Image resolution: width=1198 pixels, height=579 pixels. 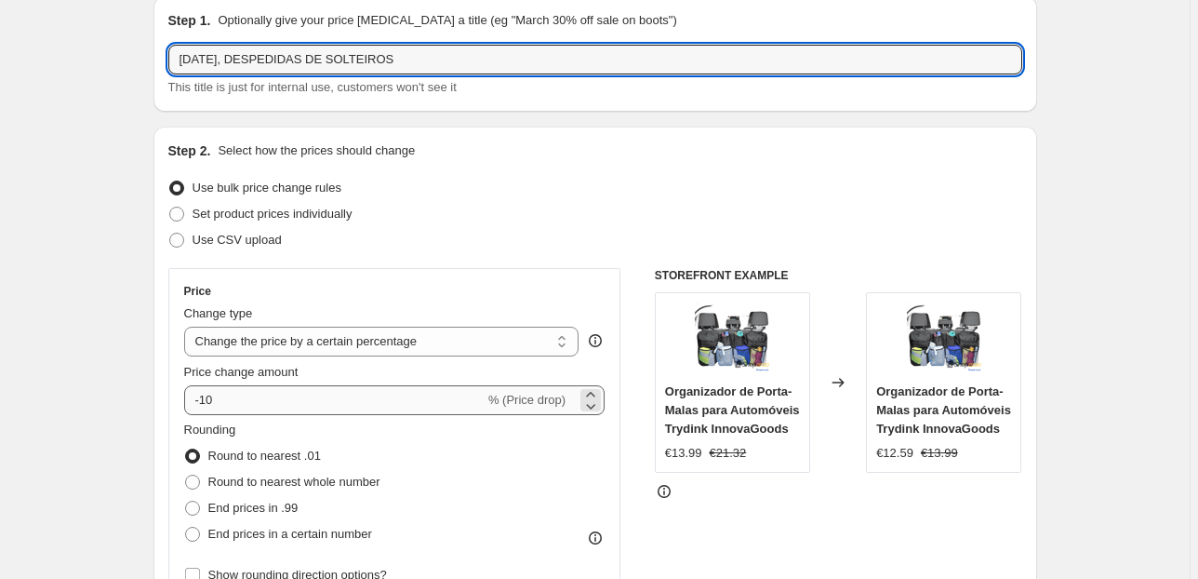 I want to click on span: Set product prices individually, so click(x=273, y=213).